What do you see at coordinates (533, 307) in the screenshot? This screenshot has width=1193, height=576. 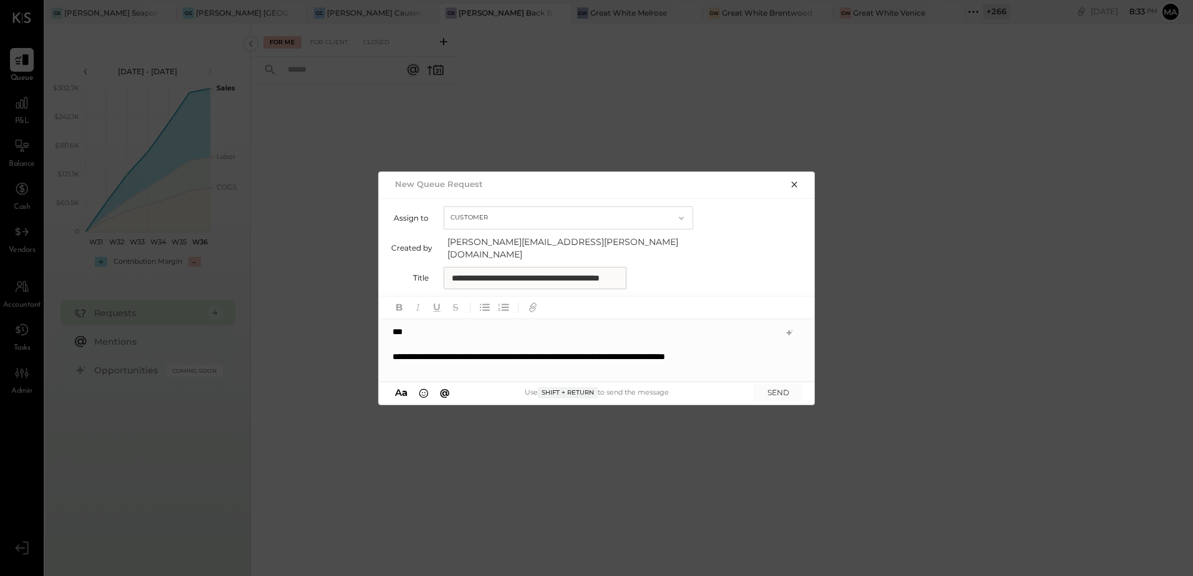 I see `button: Add URL` at bounding box center [533, 307].